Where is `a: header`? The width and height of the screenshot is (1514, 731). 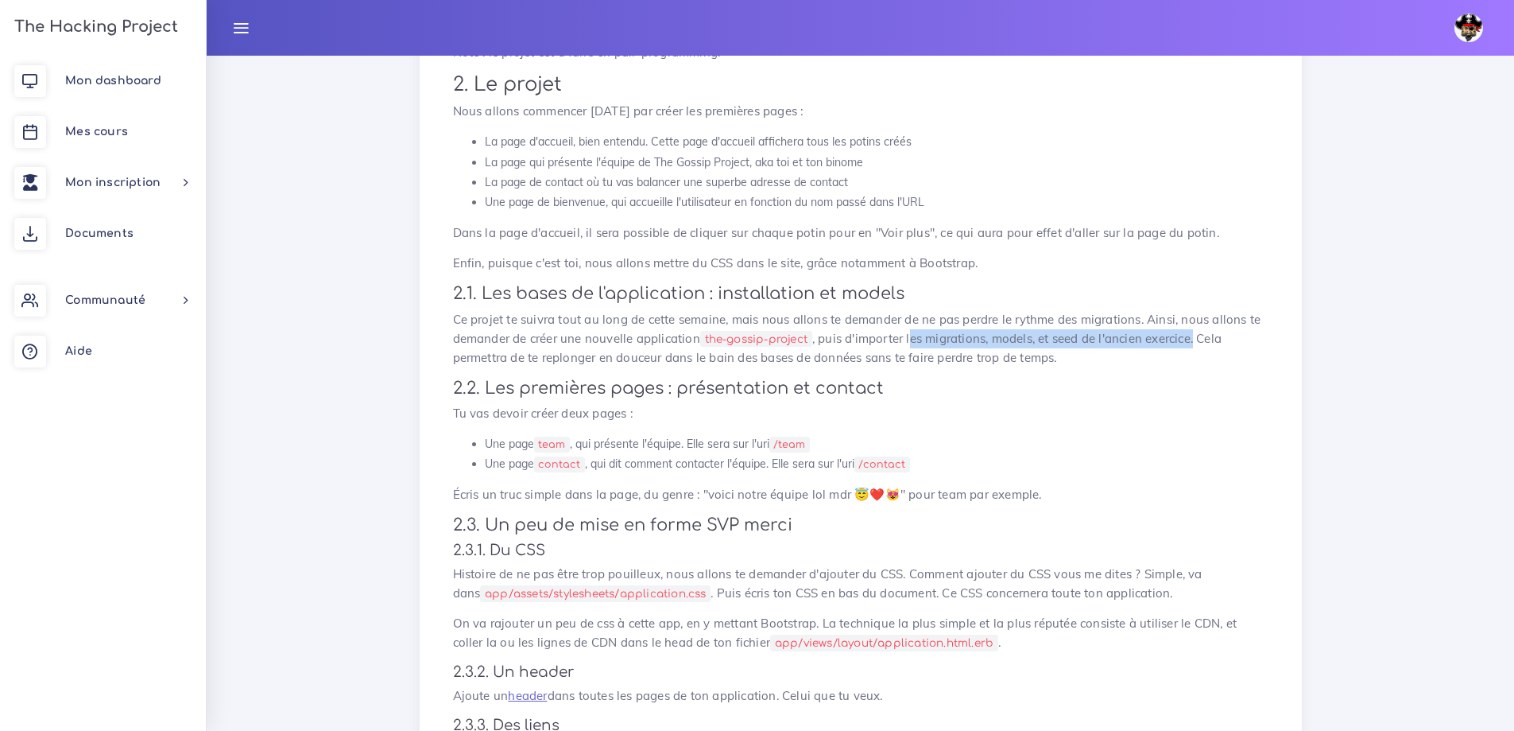 a: header is located at coordinates (527, 695).